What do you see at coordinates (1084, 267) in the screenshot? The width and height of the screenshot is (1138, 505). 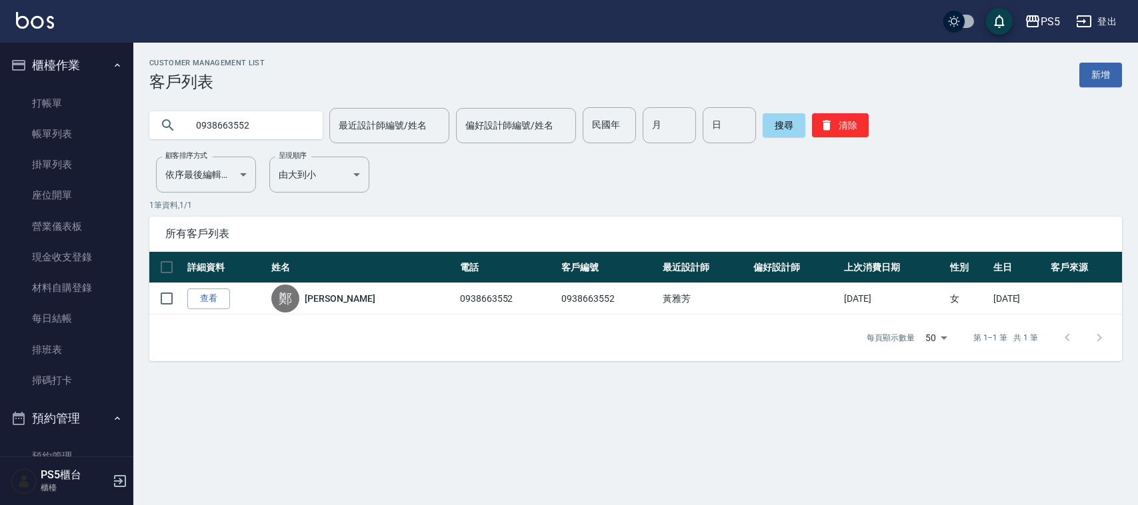 I see `th: 客戶來源` at bounding box center [1084, 267].